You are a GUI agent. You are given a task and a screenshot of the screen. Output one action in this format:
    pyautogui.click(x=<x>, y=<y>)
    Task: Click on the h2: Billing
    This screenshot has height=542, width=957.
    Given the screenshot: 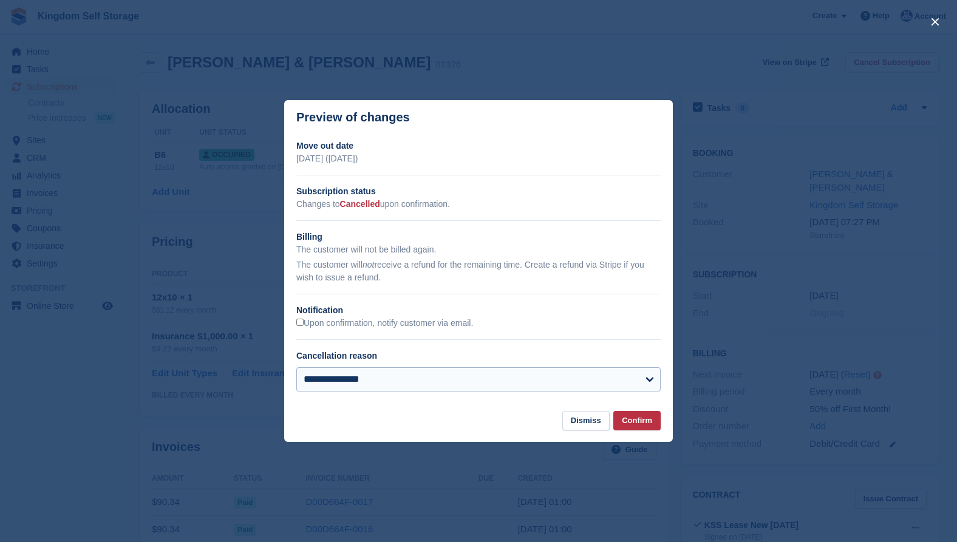 What is the action you would take?
    pyautogui.click(x=478, y=237)
    